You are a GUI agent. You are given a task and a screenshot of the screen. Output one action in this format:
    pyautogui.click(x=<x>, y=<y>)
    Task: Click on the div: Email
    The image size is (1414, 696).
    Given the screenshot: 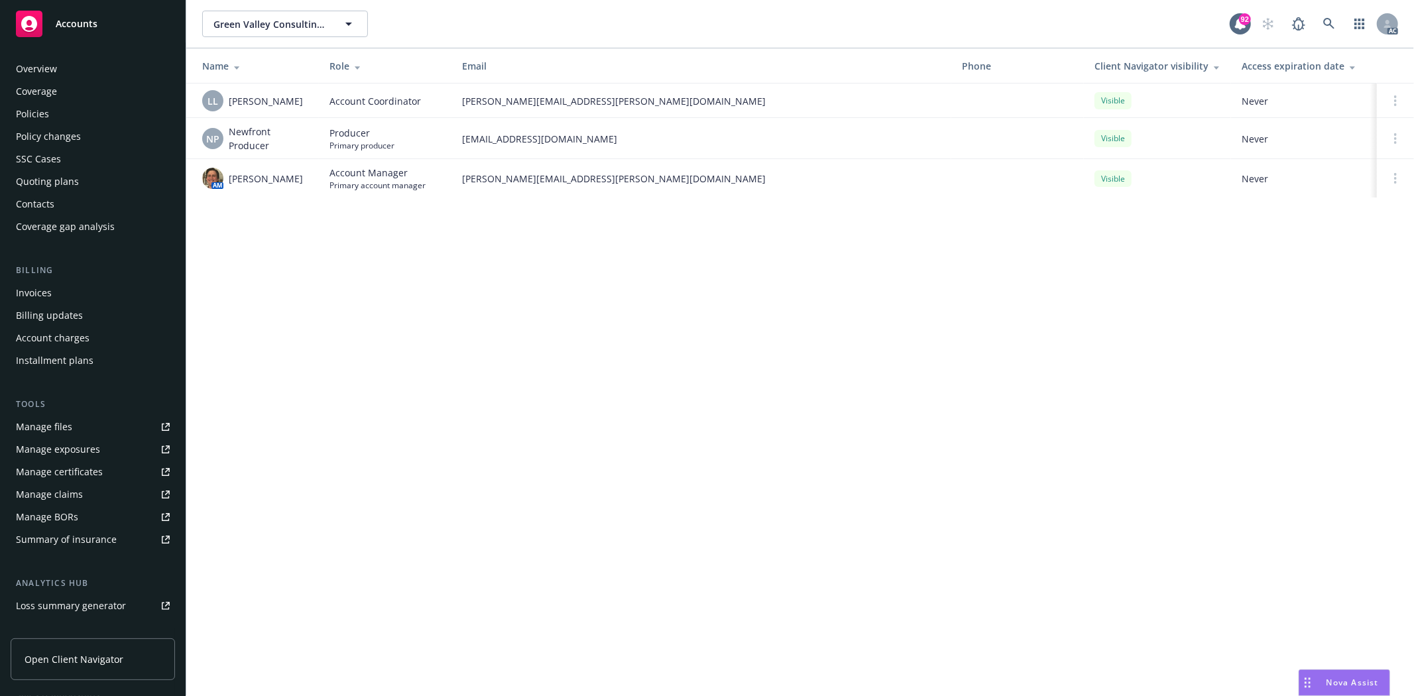 What is the action you would take?
    pyautogui.click(x=701, y=66)
    